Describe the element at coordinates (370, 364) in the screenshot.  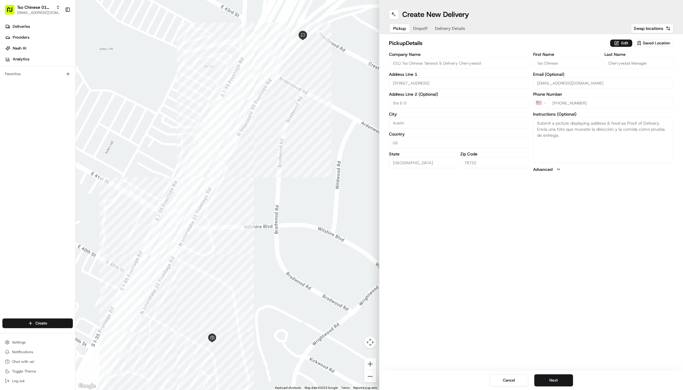
I see `button: Zoom in` at that location.